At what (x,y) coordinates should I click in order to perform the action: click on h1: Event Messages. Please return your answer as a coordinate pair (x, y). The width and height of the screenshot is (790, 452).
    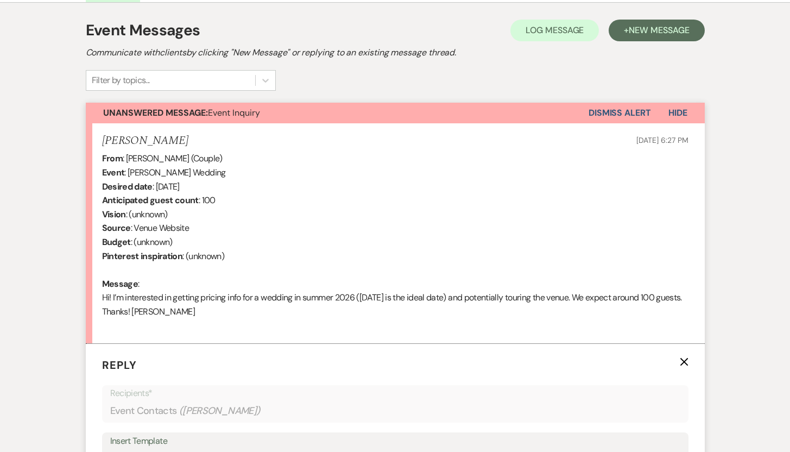
    Looking at the image, I should click on (143, 30).